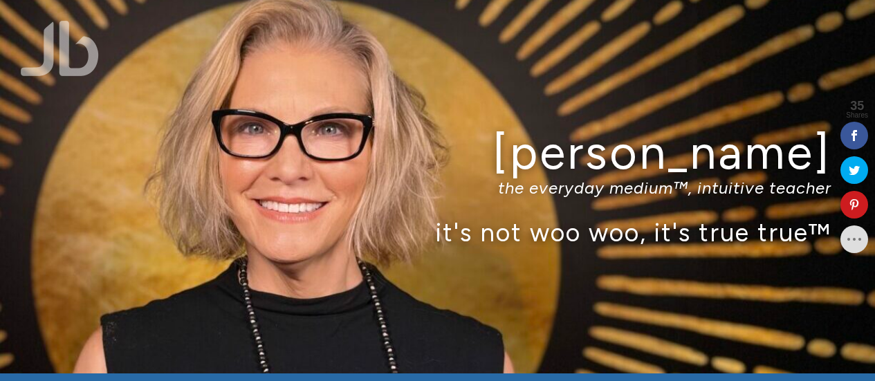 This screenshot has height=381, width=875. I want to click on p: the everyday medium™, intuitive teacher, so click(438, 187).